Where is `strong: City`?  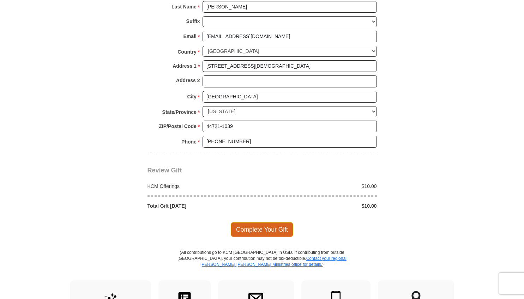 strong: City is located at coordinates (191, 97).